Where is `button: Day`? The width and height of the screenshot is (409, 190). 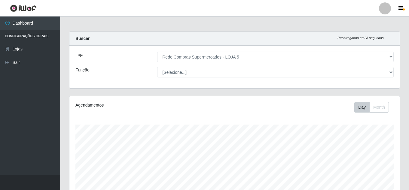 button: Day is located at coordinates (361, 107).